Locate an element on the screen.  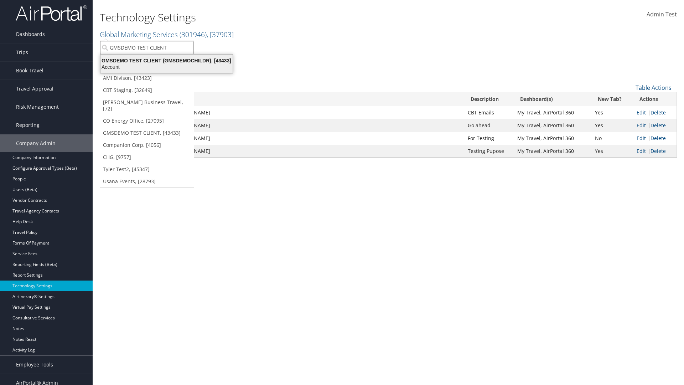
a: Tyler Test2, [45347] is located at coordinates (147, 169).